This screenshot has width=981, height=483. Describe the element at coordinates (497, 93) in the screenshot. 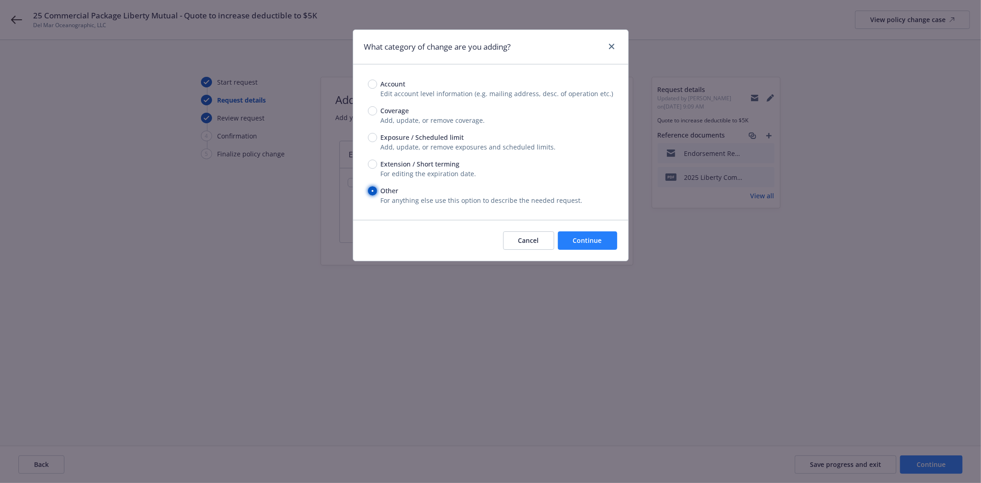

I see `span: Edit account level information (e.g. mailing address, desc. of operation etc.)` at that location.